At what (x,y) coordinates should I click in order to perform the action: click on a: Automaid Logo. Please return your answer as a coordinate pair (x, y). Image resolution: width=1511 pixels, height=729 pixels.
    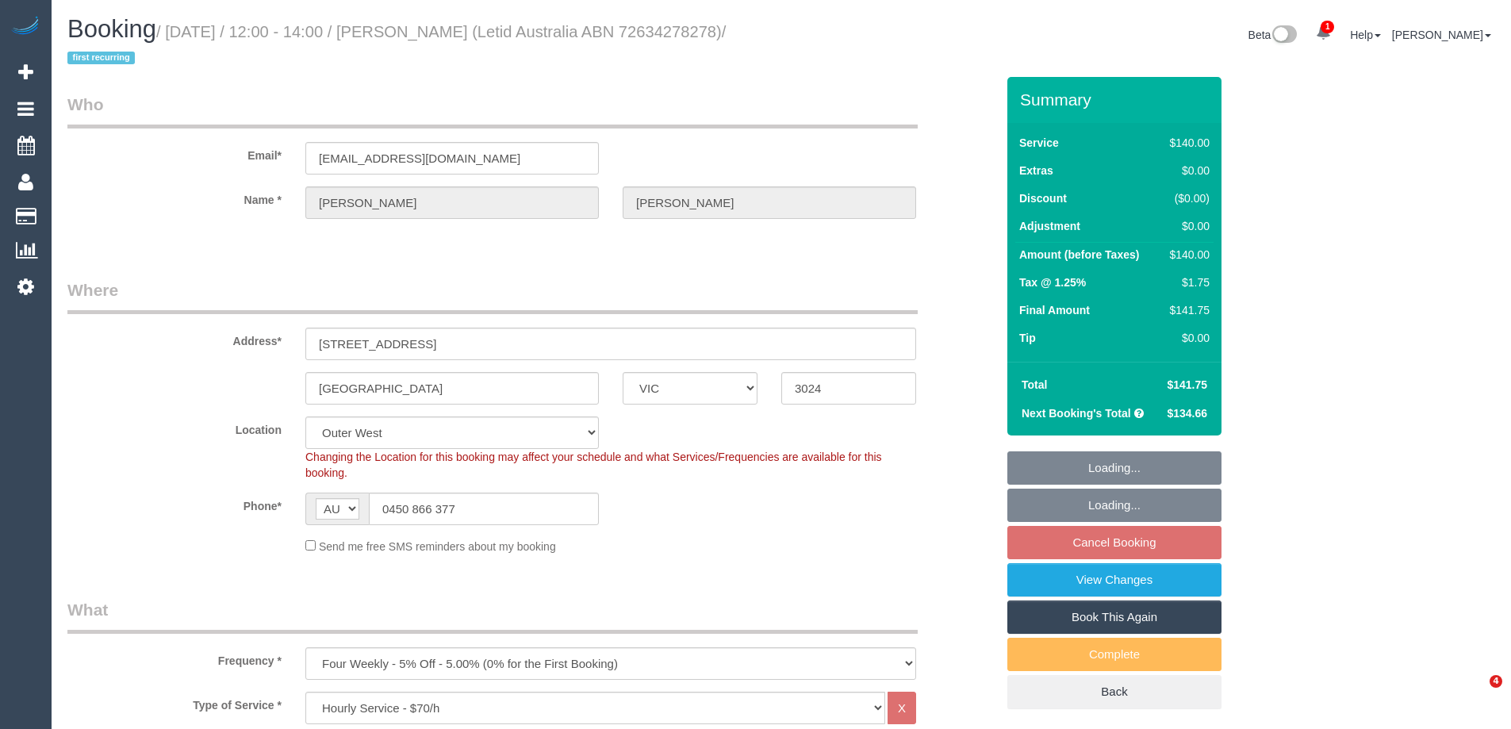
    Looking at the image, I should click on (25, 27).